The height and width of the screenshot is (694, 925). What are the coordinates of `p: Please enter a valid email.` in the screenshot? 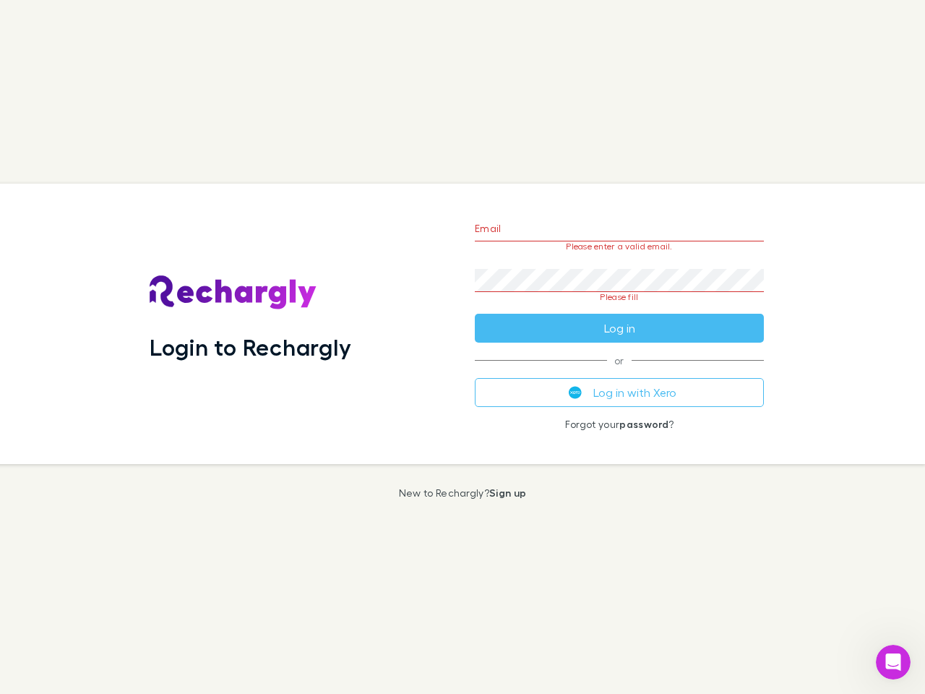 It's located at (619, 246).